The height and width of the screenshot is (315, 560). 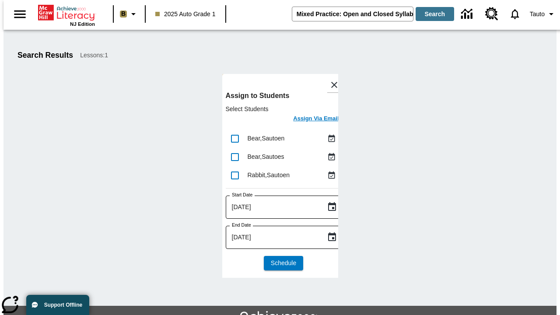 What do you see at coordinates (20, 14) in the screenshot?
I see `button: Open side menu` at bounding box center [20, 14].